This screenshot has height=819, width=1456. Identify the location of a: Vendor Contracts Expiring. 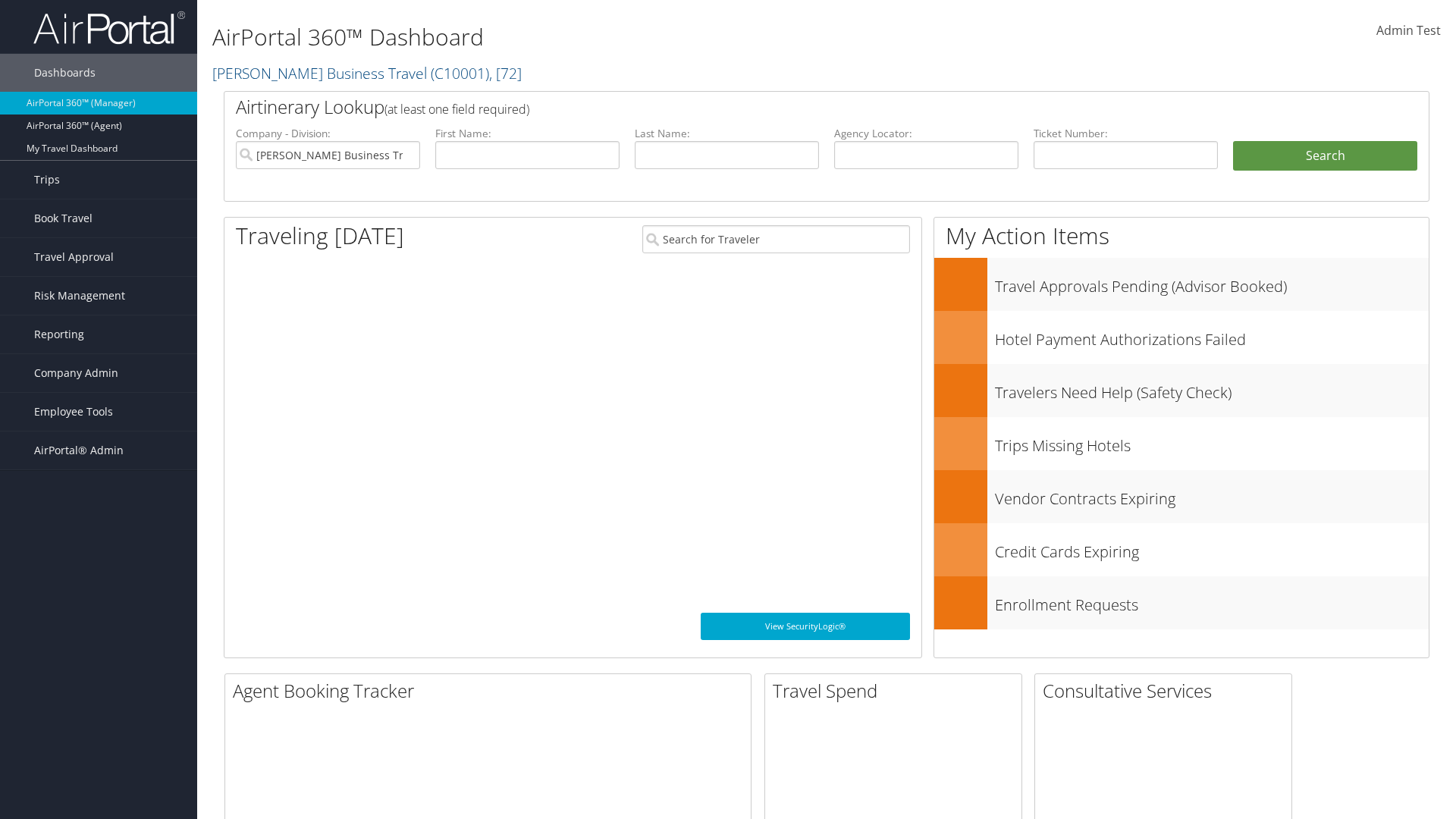
(1181, 496).